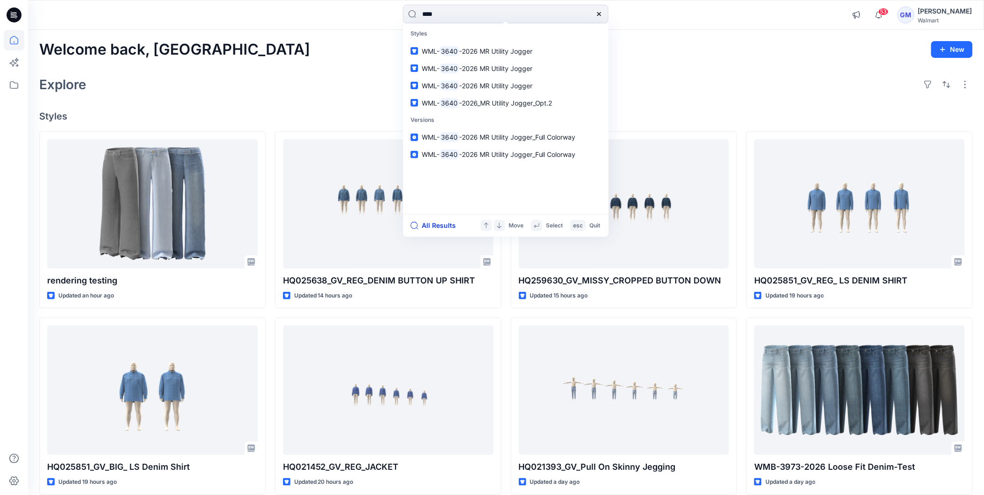  Describe the element at coordinates (859, 204) in the screenshot. I see `a: HQ025851_GV_REG_ LS DENIM SHIRT` at that location.